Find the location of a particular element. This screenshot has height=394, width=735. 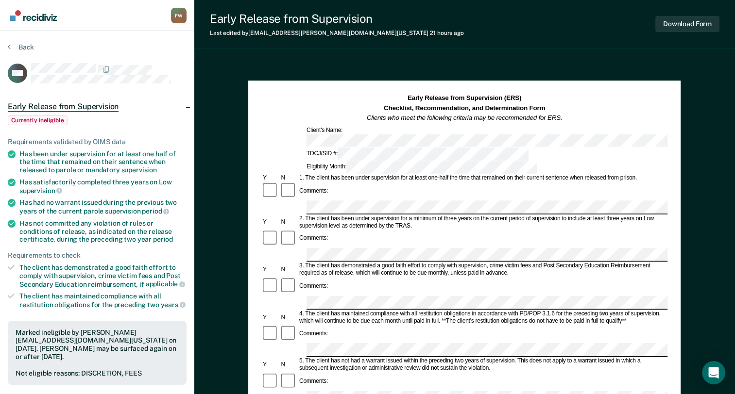

div: The client has demonstrated a good faith effort to comply with supervision, crime victim fees and... is located at coordinates (103, 276).